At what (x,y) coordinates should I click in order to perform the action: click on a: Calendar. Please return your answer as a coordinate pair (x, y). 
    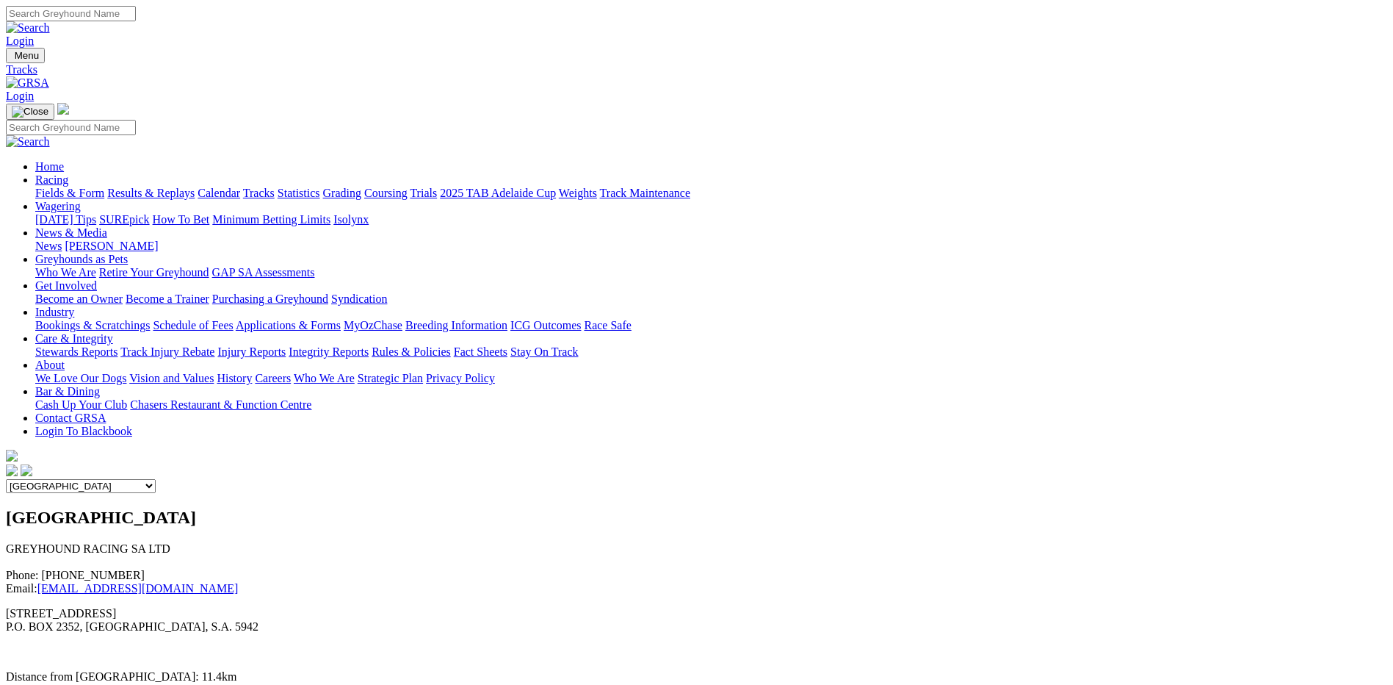
    Looking at the image, I should click on (219, 192).